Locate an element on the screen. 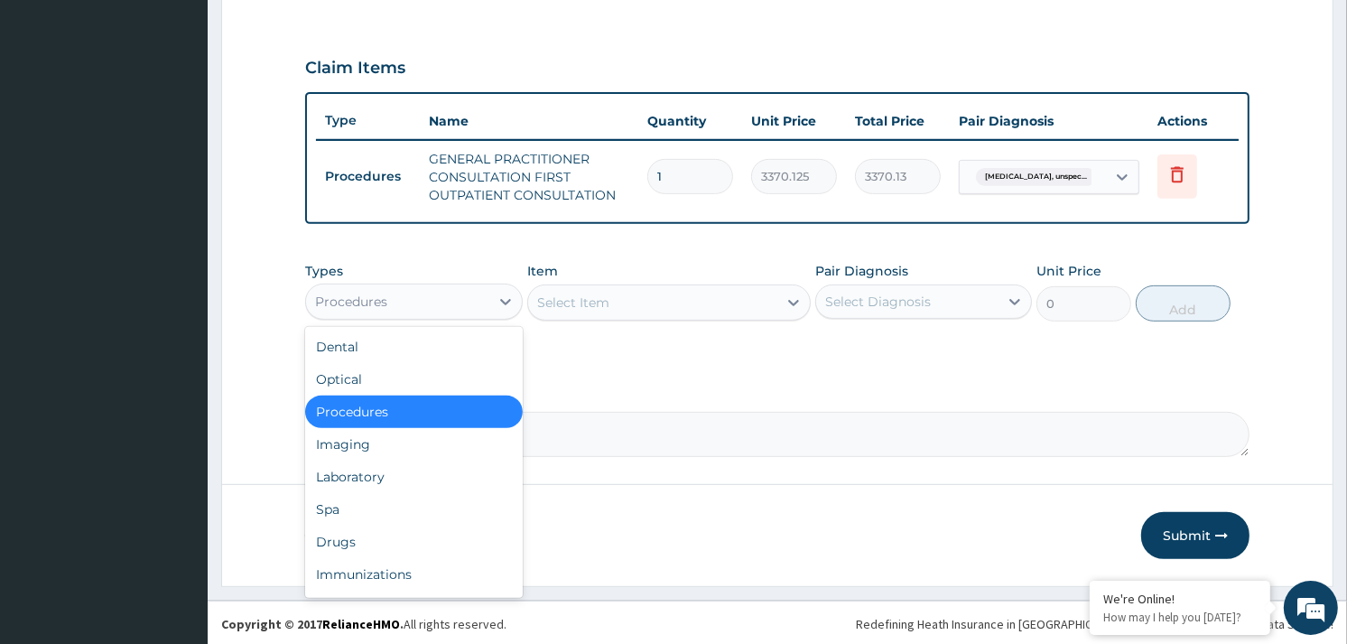 Image resolution: width=1347 pixels, height=644 pixels. div: Drugs is located at coordinates (414, 542).